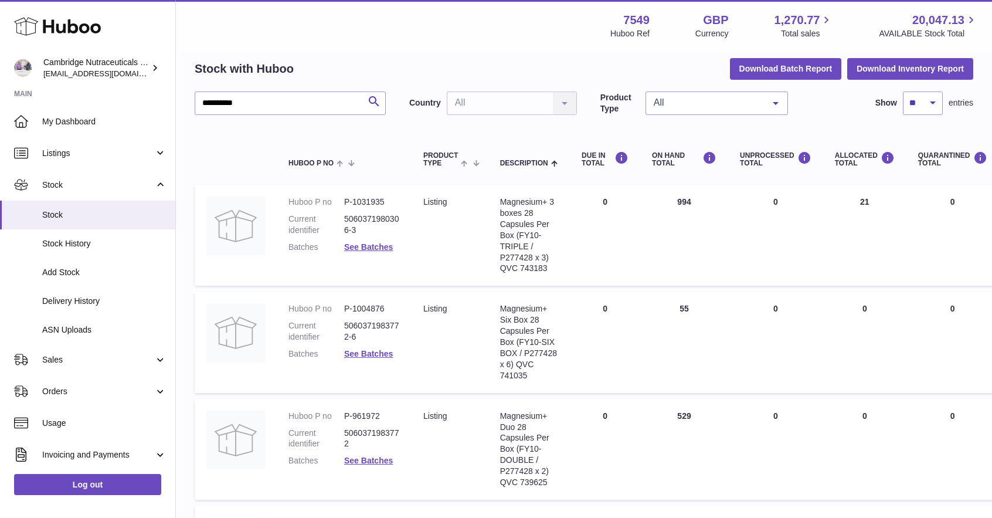  Describe the element at coordinates (798, 20) in the screenshot. I see `span: 1,270.77` at that location.